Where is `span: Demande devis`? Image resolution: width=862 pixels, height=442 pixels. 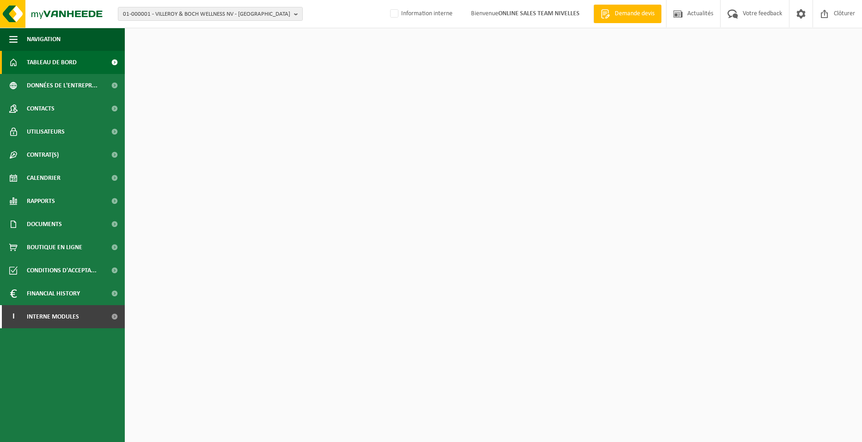 span: Demande devis is located at coordinates (634, 14).